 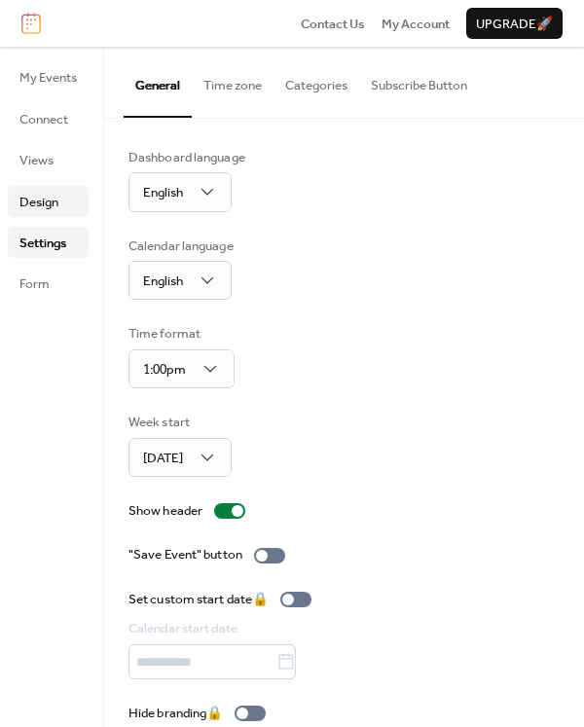 What do you see at coordinates (48, 78) in the screenshot?
I see `span: My Events` at bounding box center [48, 78].